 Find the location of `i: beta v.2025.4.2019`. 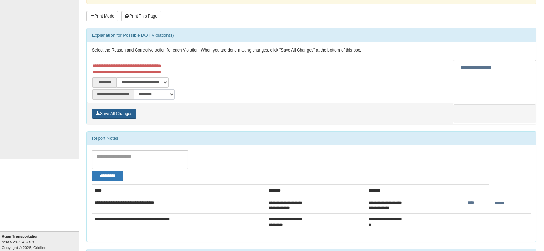

i: beta v.2025.4.2019 is located at coordinates (18, 242).